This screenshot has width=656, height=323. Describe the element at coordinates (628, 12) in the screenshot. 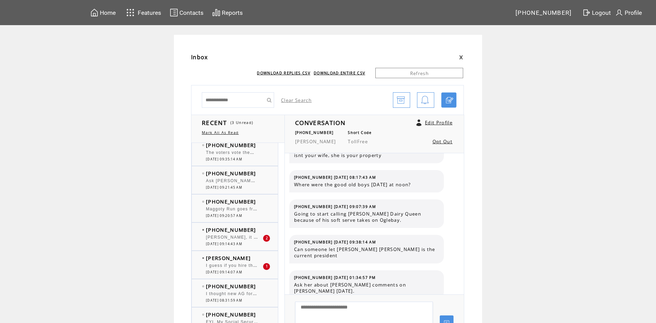

I see `a: Profile` at that location.